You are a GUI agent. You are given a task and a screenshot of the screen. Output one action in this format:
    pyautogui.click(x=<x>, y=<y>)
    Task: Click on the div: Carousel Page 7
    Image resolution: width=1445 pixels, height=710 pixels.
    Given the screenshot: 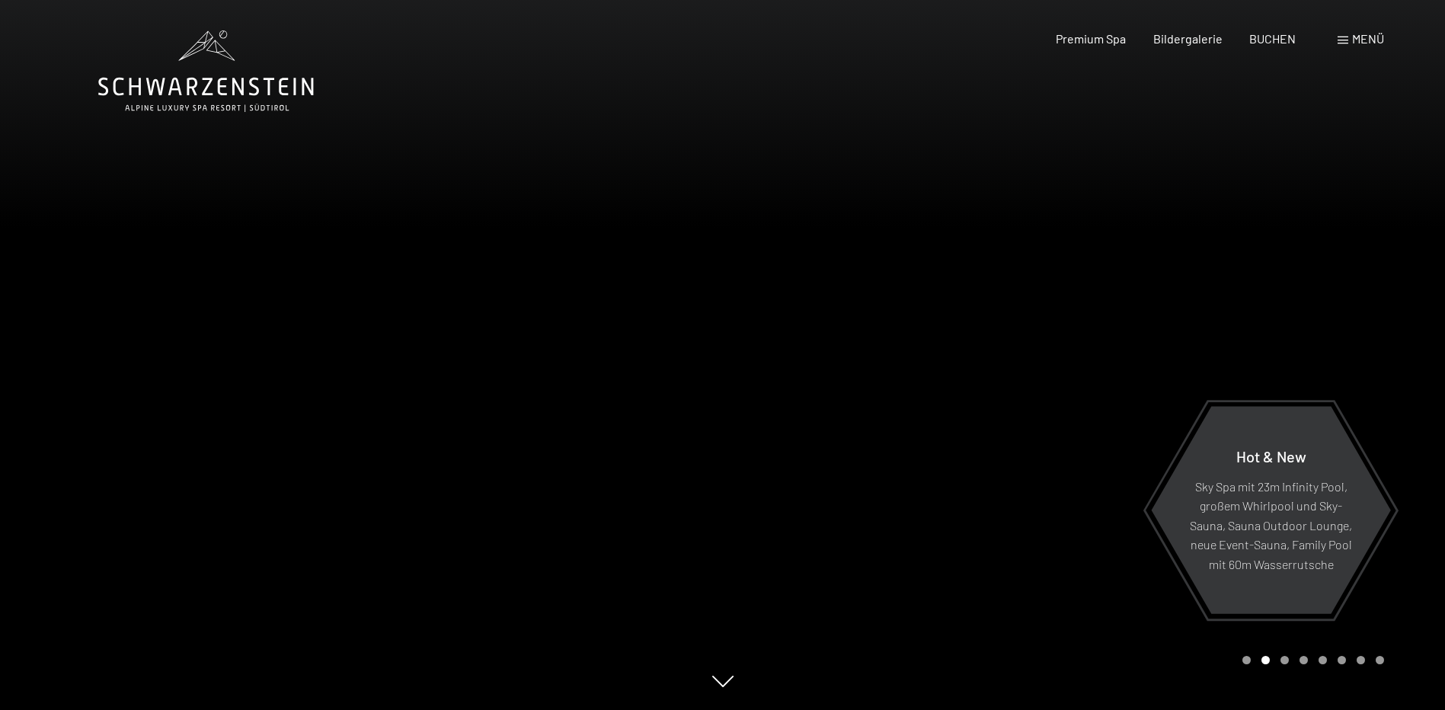 What is the action you would take?
    pyautogui.click(x=1361, y=660)
    